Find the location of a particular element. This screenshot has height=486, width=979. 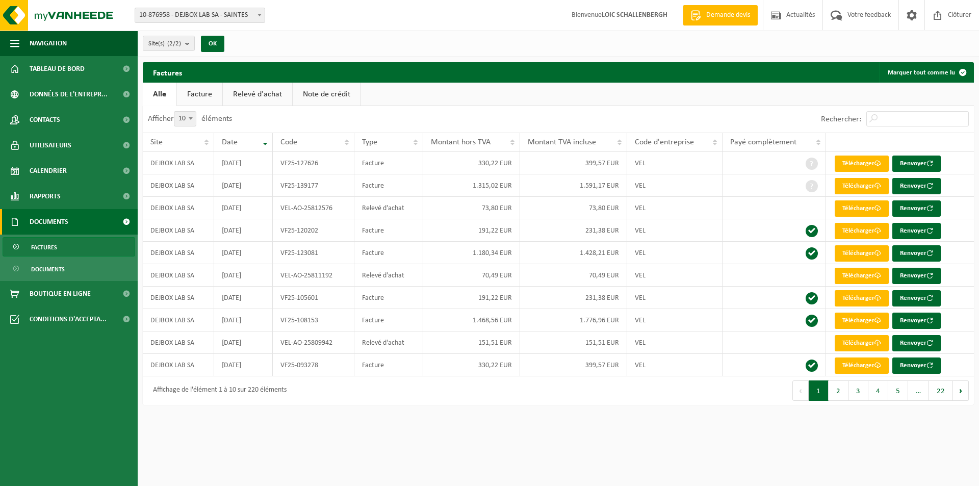

span: Conditions d'accepta... is located at coordinates (68, 319).